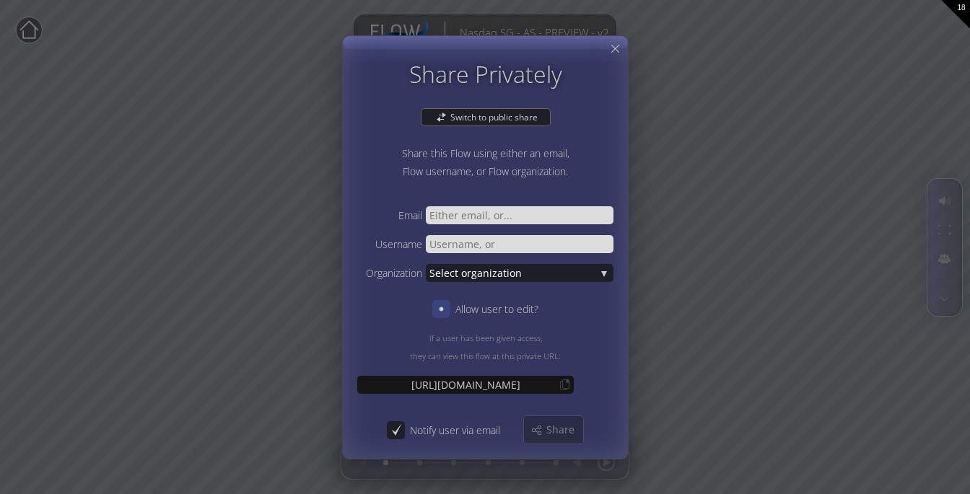 Image resolution: width=970 pixels, height=494 pixels. I want to click on span: ganization, so click(533, 272).